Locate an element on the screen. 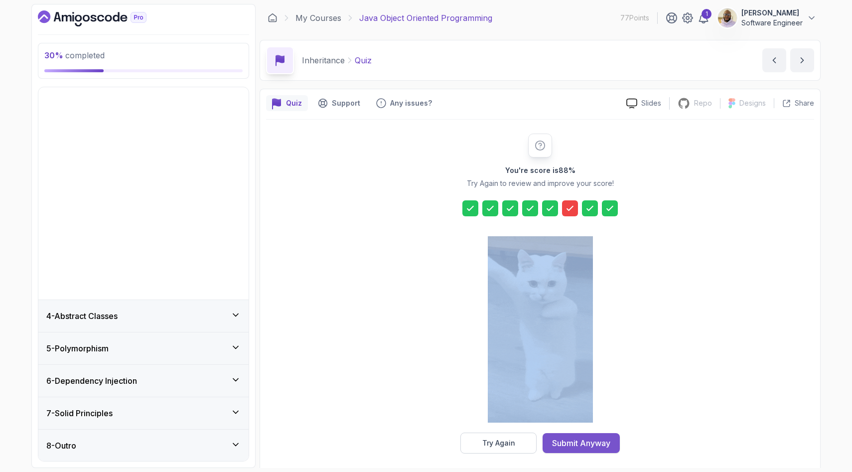  div: Submit Anyway is located at coordinates (581, 443).